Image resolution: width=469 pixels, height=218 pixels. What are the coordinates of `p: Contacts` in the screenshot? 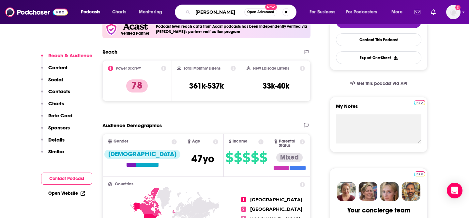 It's located at (59, 91).